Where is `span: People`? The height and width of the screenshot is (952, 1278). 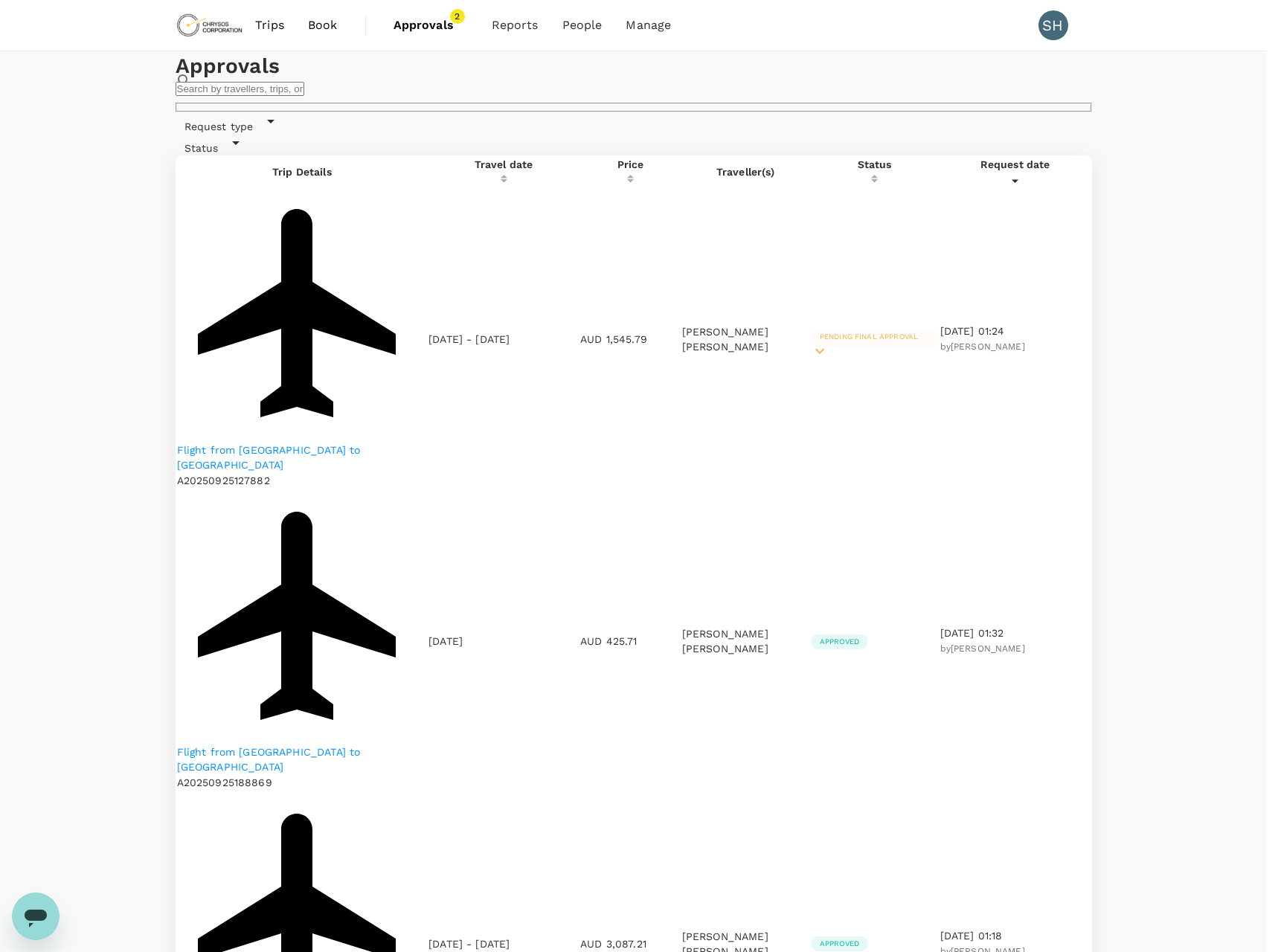 span: People is located at coordinates (582, 26).